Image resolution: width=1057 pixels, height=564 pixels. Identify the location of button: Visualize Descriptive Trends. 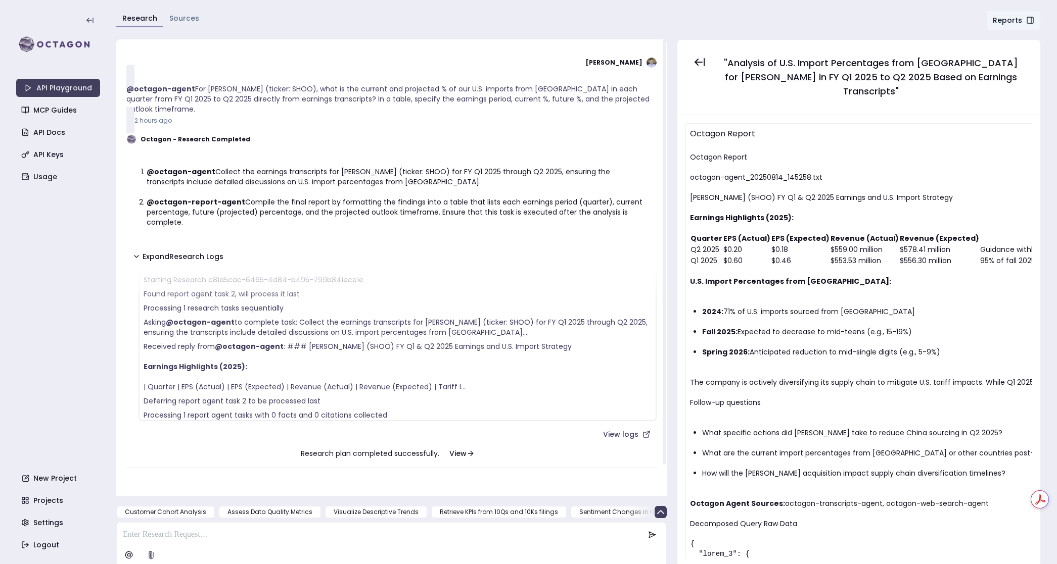
(376, 512).